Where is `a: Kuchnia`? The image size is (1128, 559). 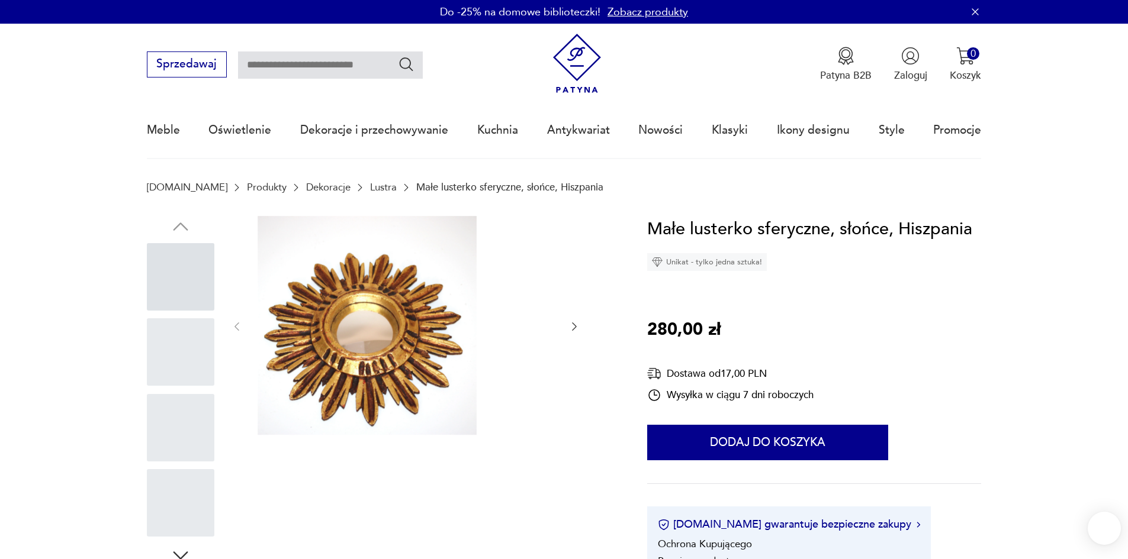
a: Kuchnia is located at coordinates (497, 130).